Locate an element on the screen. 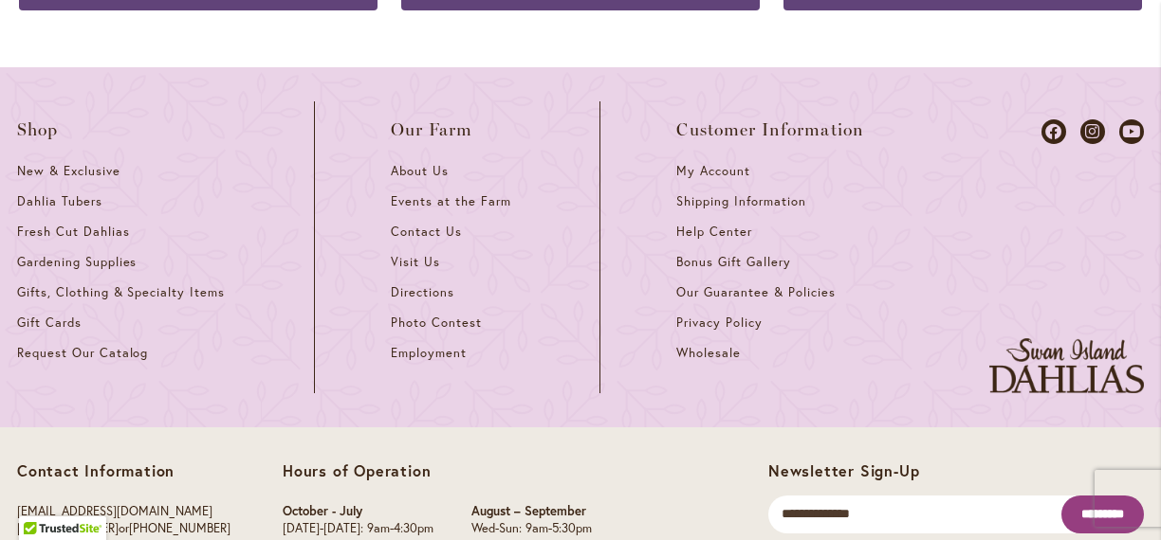 The image size is (1161, 540). span: Newsletter Sign-Up is located at coordinates (843, 470).